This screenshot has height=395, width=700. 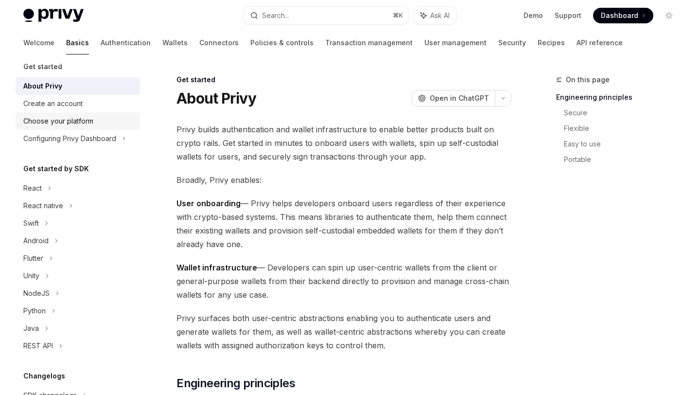 I want to click on a: Engineering principles, so click(x=620, y=97).